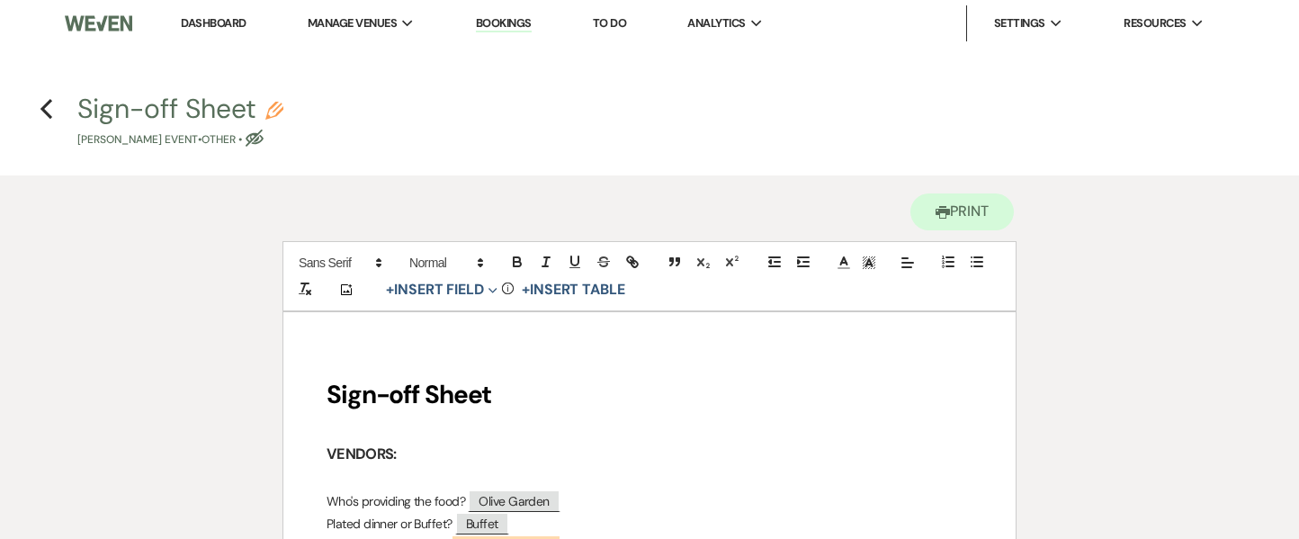 Image resolution: width=1299 pixels, height=539 pixels. What do you see at coordinates (504, 23) in the screenshot?
I see `a: Bookings` at bounding box center [504, 23].